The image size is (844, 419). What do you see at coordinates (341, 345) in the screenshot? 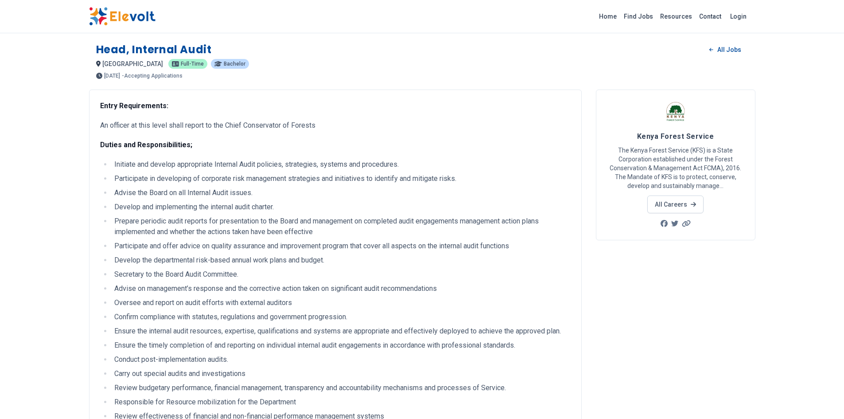
I see `li: Ensure the timely completion of and reporting on individual internal audit engagements in accorda...` at bounding box center [341, 345].